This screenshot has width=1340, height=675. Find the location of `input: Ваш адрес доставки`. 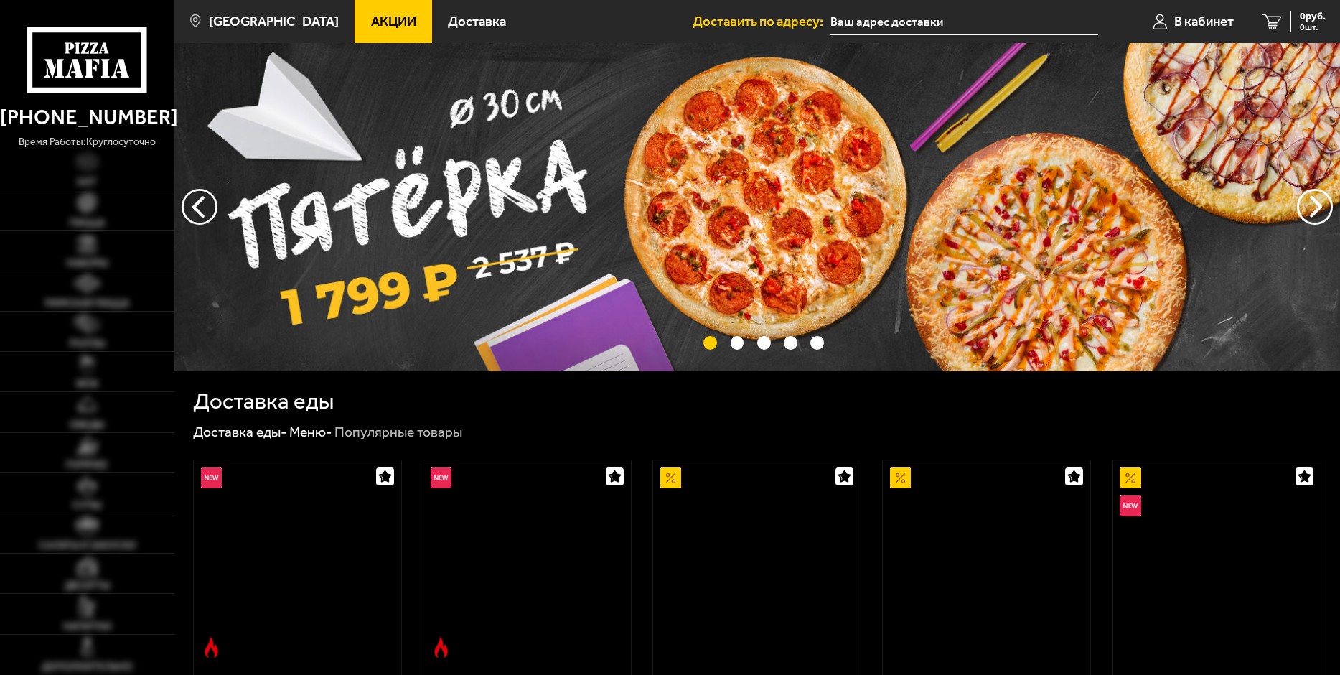

input: Ваш адрес доставки is located at coordinates (964, 22).